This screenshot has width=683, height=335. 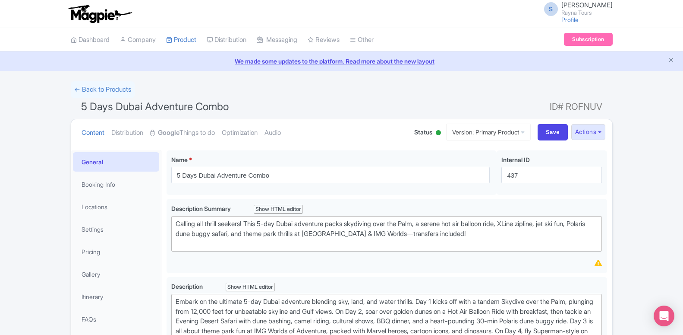 I want to click on span: Description Summary, so click(x=202, y=208).